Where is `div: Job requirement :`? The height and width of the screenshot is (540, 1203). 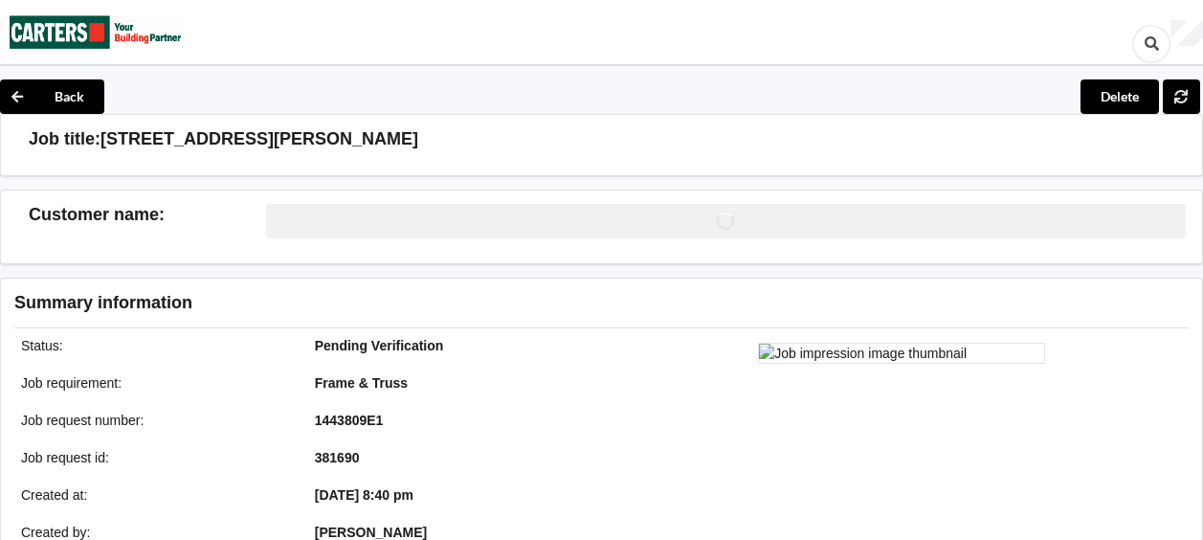 div: Job requirement : is located at coordinates (154, 383).